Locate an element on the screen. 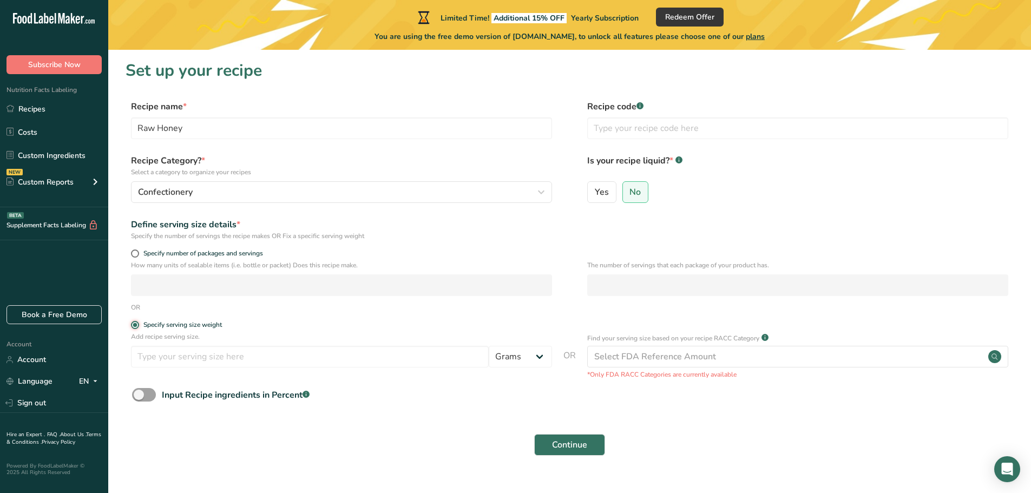 The width and height of the screenshot is (1031, 493). h1: Set up your recipe is located at coordinates (569, 70).